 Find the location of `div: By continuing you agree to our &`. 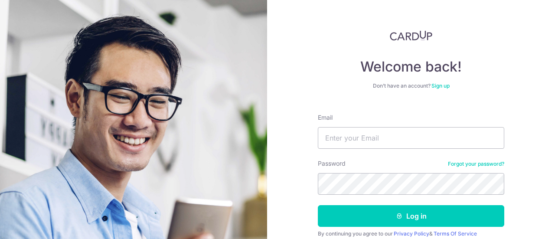

div: By continuing you agree to our & is located at coordinates (411, 234).